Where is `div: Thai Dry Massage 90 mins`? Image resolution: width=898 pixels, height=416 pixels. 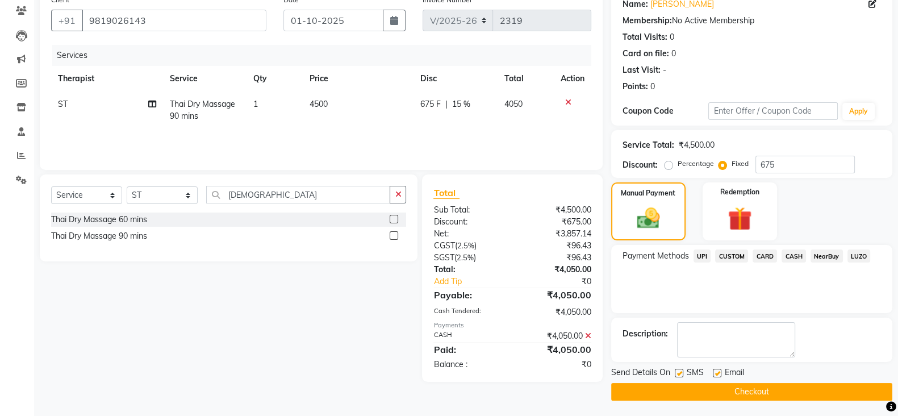
div: Thai Dry Massage 90 mins is located at coordinates (99, 236).